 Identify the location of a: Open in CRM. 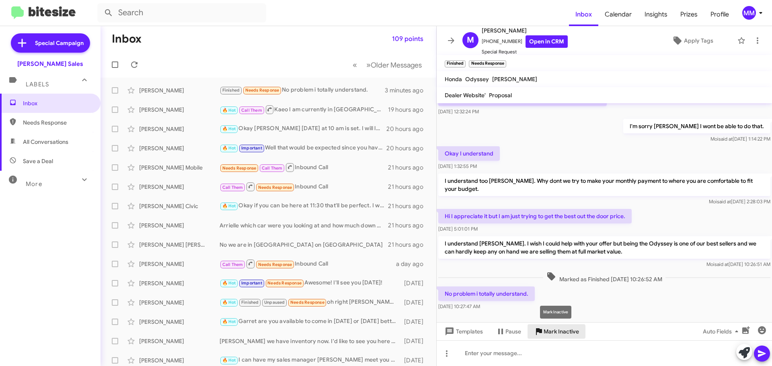
(546, 41).